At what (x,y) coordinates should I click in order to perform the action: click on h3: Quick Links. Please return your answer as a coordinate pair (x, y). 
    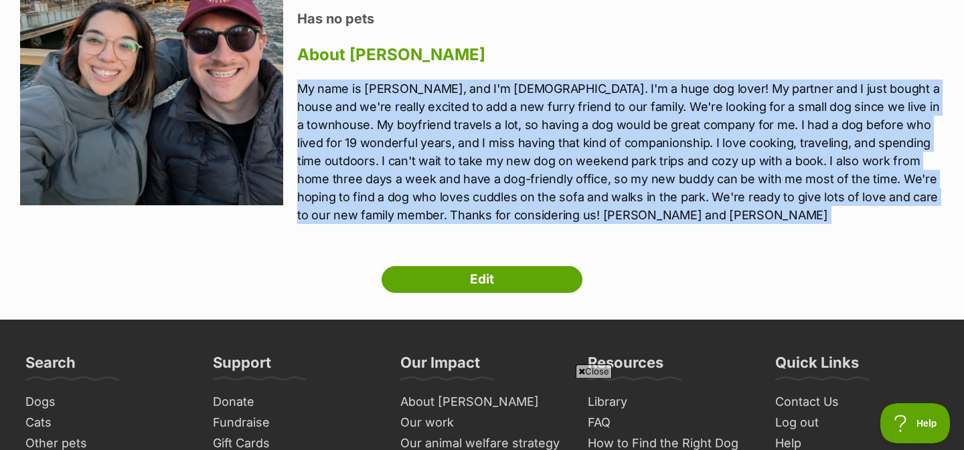
    Looking at the image, I should click on (816, 367).